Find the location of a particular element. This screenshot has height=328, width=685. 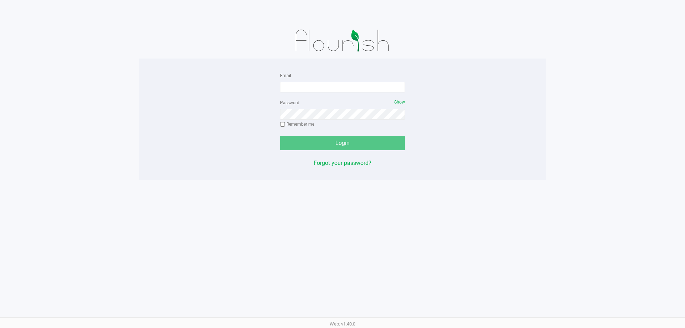

label: Remember me is located at coordinates (297, 124).